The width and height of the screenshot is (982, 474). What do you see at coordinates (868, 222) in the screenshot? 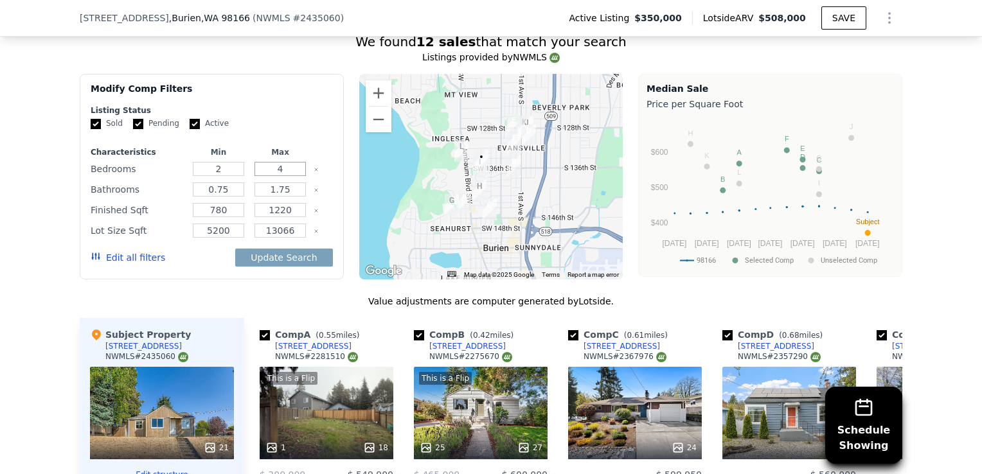
I see `text: Subject` at bounding box center [868, 222].